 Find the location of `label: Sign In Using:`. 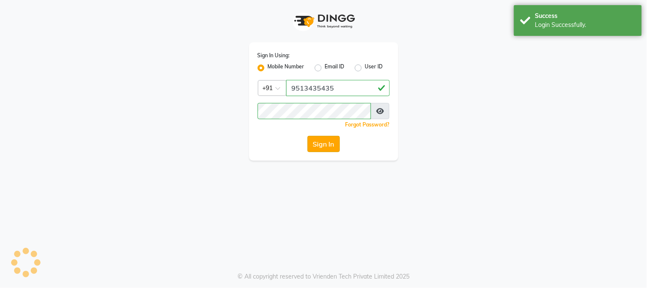

label: Sign In Using: is located at coordinates (274, 55).